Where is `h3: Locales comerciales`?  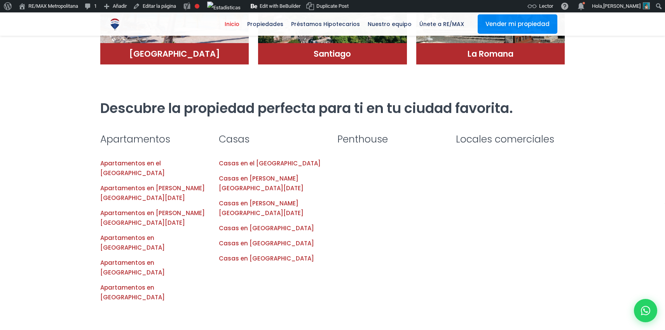 h3: Locales comerciales is located at coordinates (510, 139).